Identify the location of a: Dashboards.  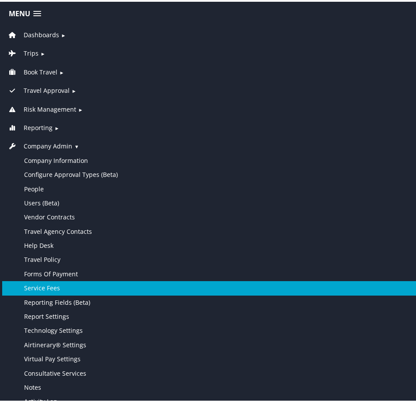
(33, 33).